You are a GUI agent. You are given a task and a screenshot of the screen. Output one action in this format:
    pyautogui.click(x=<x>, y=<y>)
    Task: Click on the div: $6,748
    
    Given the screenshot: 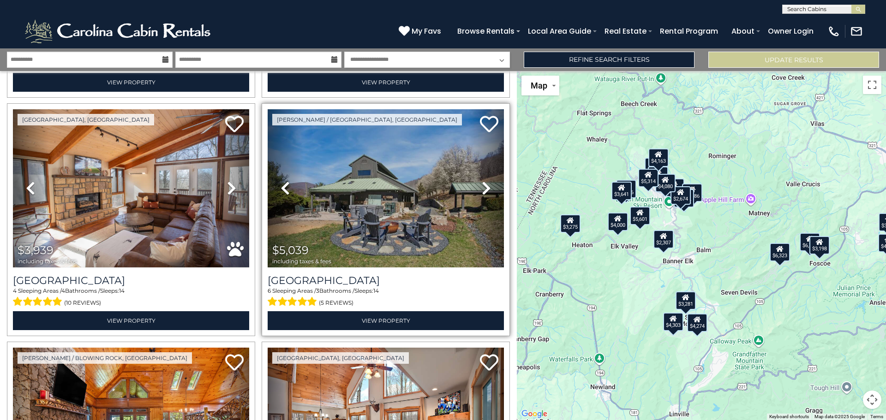 What is the action you would take?
    pyautogui.click(x=810, y=242)
    